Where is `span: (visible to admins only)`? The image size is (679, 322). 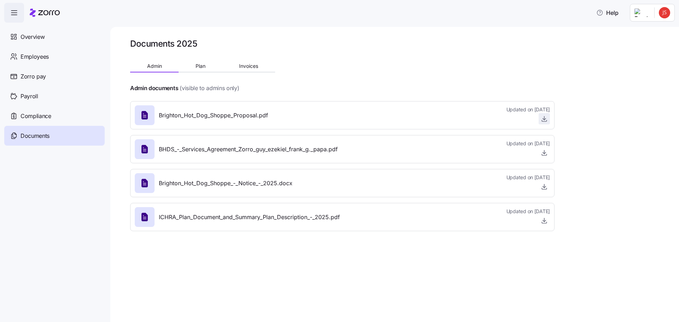
span: (visible to admins only) is located at coordinates (209, 88).